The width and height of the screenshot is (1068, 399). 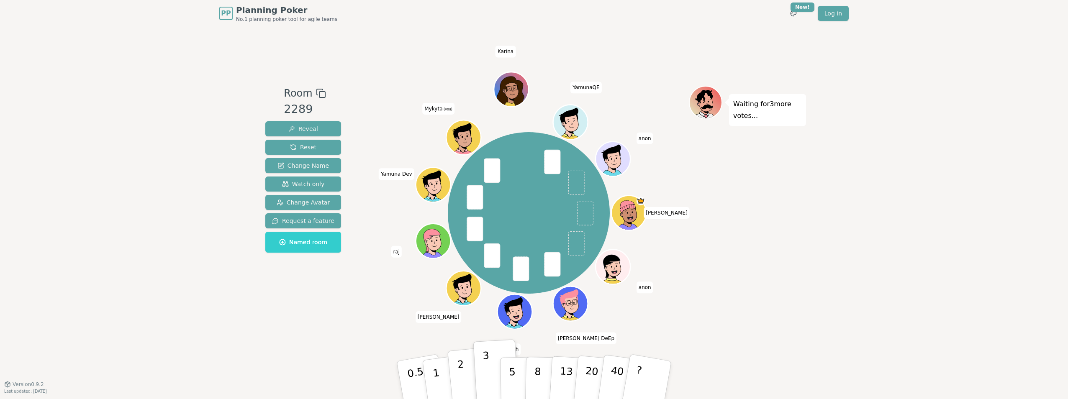 I want to click on button: Click to change your avatar, so click(x=463, y=138).